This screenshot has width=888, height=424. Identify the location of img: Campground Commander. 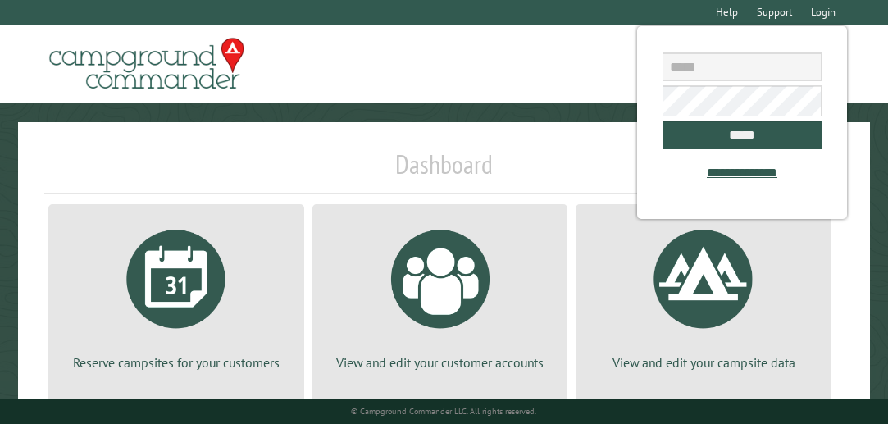
(147, 64).